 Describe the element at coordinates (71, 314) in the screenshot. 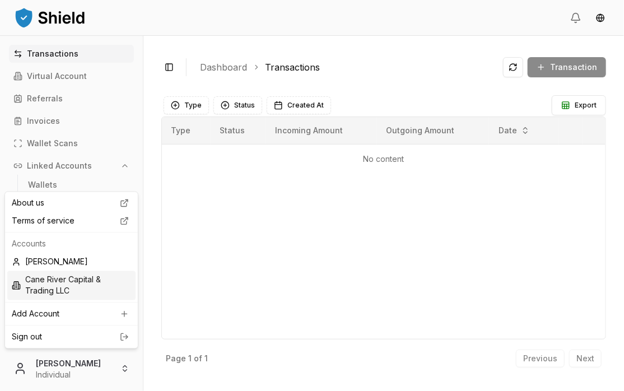

I see `div: Add Account` at that location.